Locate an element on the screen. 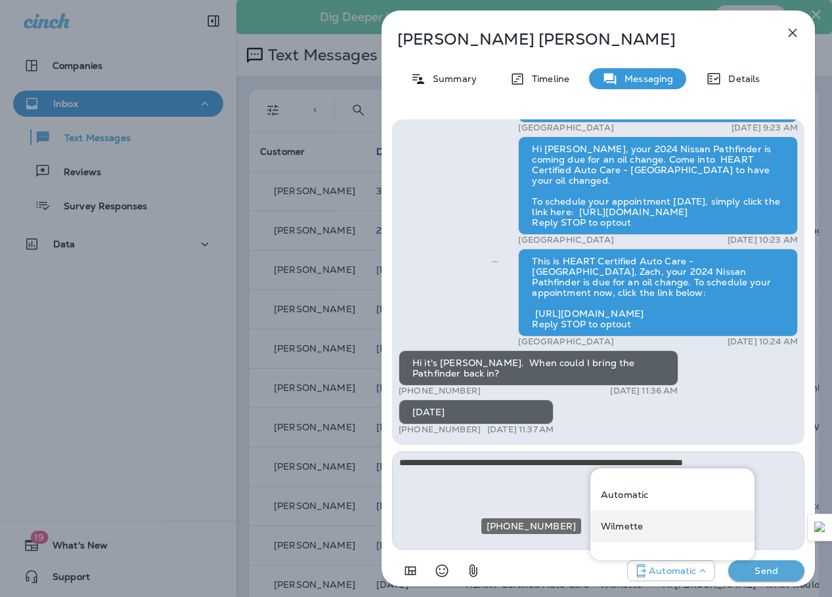  p: Wilmette is located at coordinates (622, 526).